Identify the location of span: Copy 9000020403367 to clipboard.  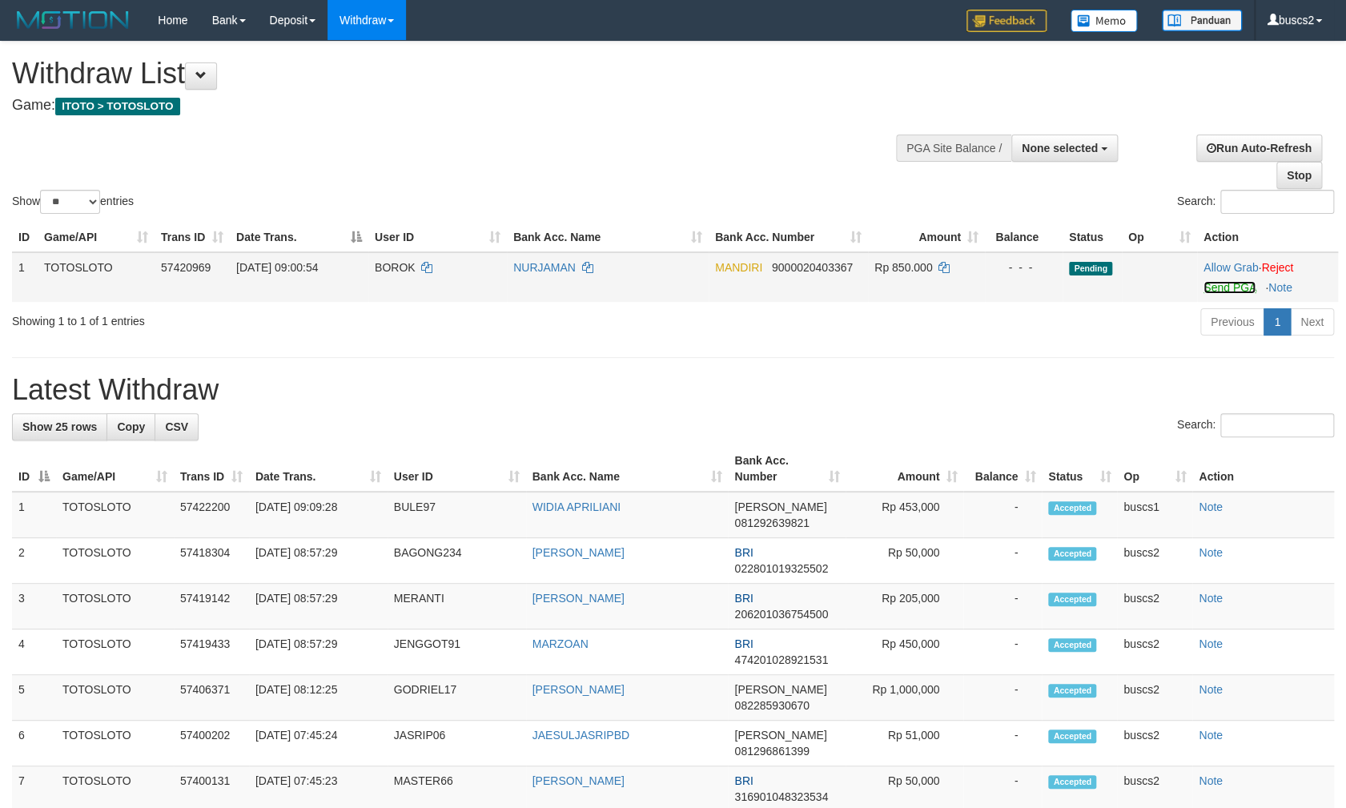
(812, 268).